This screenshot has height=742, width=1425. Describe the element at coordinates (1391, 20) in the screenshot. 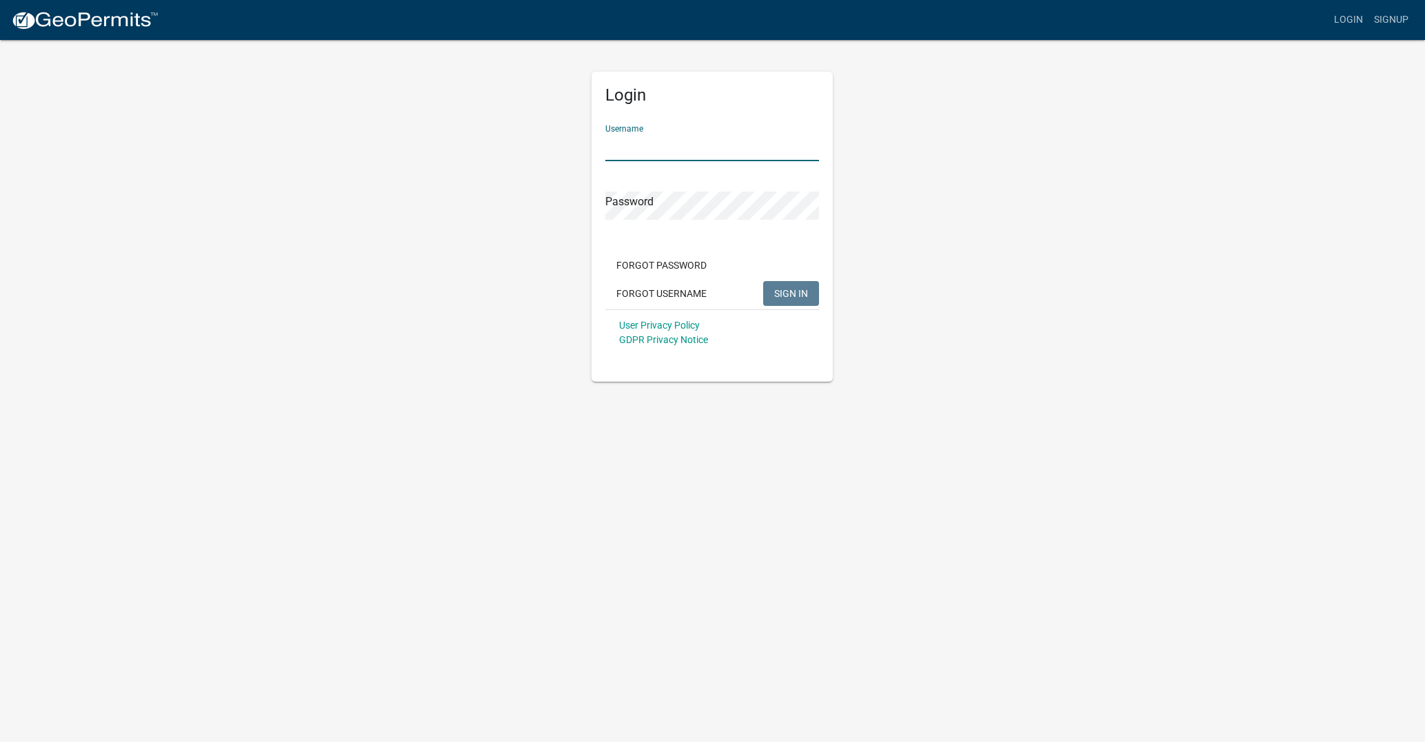

I see `a: Signup` at that location.